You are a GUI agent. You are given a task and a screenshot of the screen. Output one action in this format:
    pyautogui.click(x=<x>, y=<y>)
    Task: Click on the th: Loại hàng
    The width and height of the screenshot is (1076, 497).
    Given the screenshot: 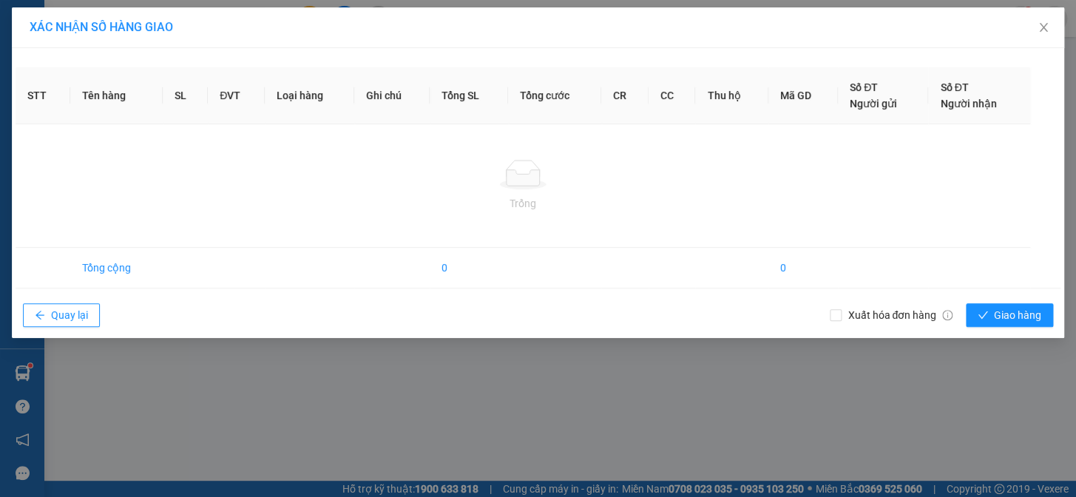 What is the action you would take?
    pyautogui.click(x=309, y=95)
    